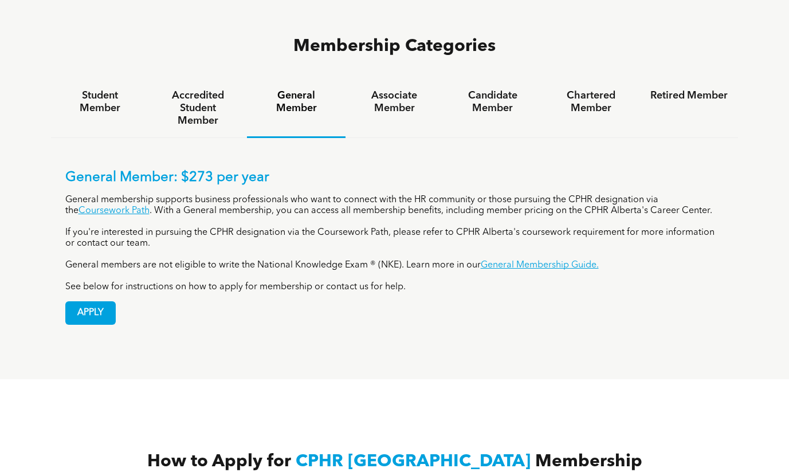  I want to click on h4: Student Member, so click(100, 102).